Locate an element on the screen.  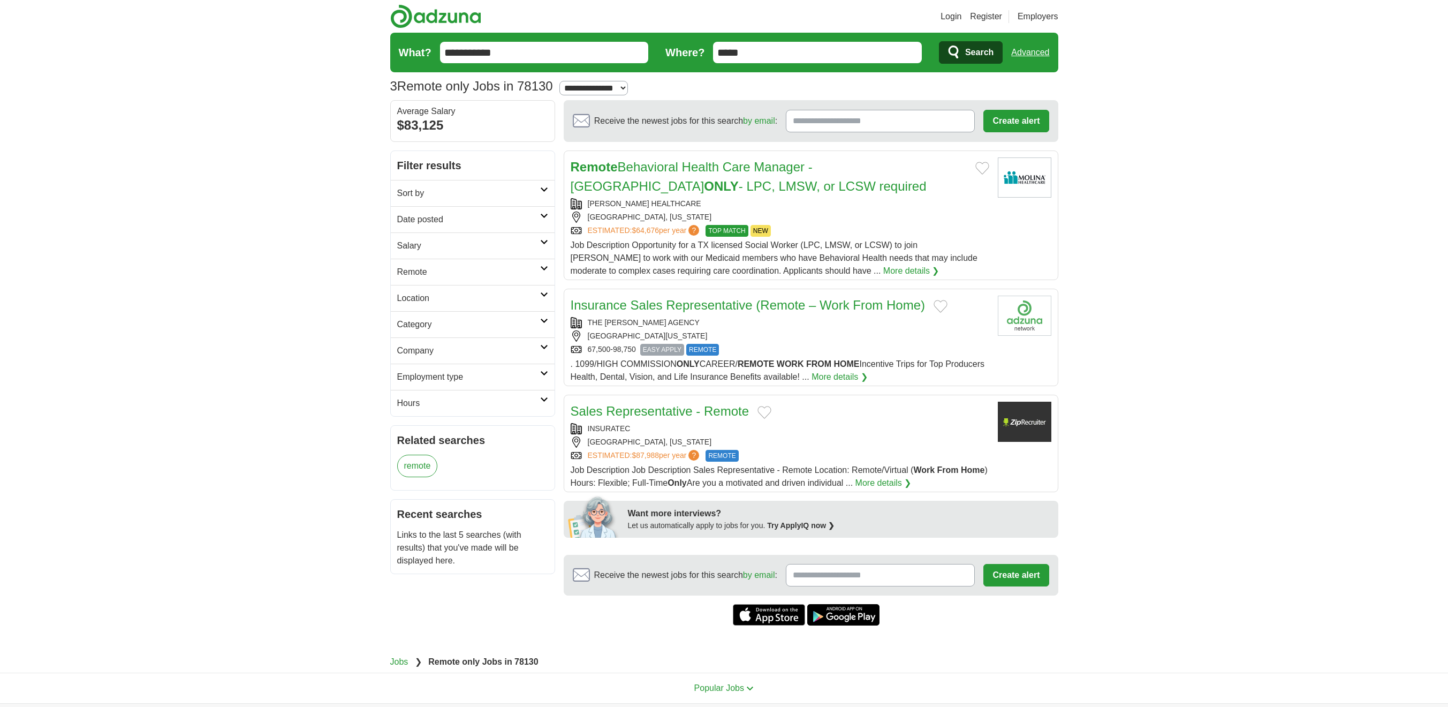
a: Sales Representative - Remote is located at coordinates (660, 411).